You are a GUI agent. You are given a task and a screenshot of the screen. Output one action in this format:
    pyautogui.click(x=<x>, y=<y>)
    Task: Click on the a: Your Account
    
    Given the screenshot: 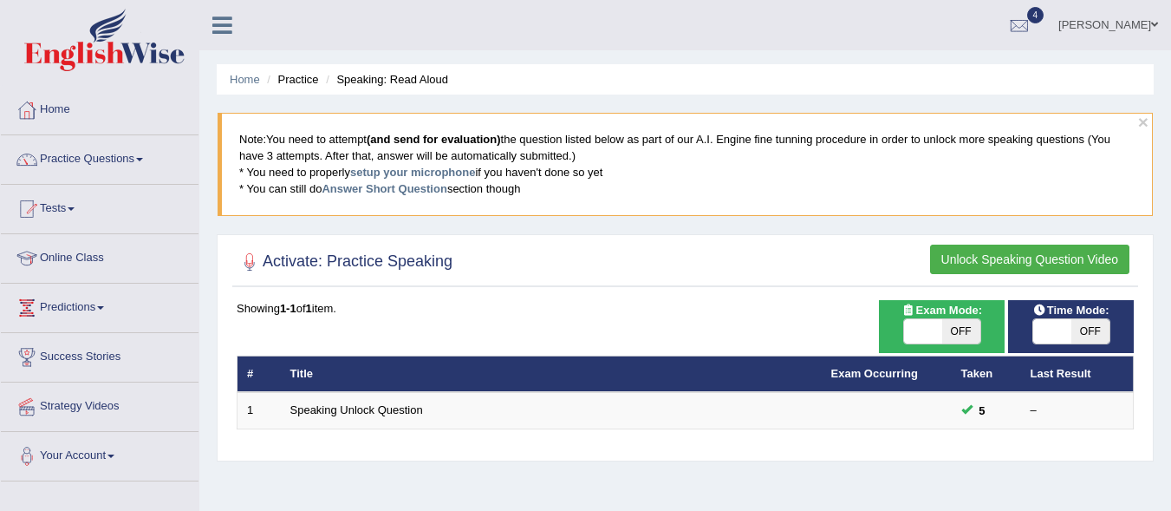 What is the action you would take?
    pyautogui.click(x=100, y=453)
    